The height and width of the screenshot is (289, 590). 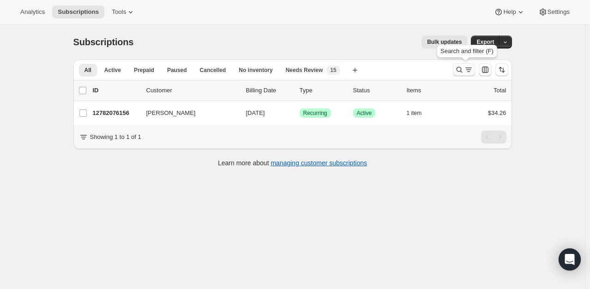 What do you see at coordinates (485, 42) in the screenshot?
I see `span: Export` at bounding box center [485, 42].